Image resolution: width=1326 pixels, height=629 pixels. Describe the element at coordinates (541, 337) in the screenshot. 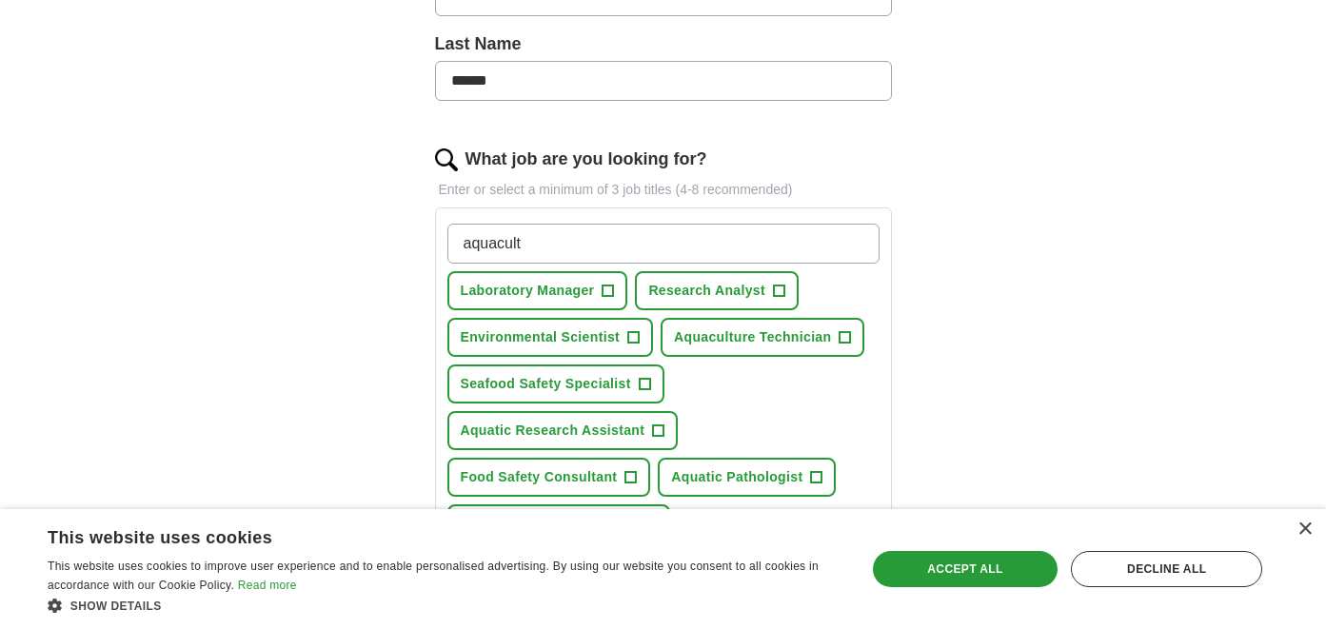

I see `span: Environmental Scientist` at that location.